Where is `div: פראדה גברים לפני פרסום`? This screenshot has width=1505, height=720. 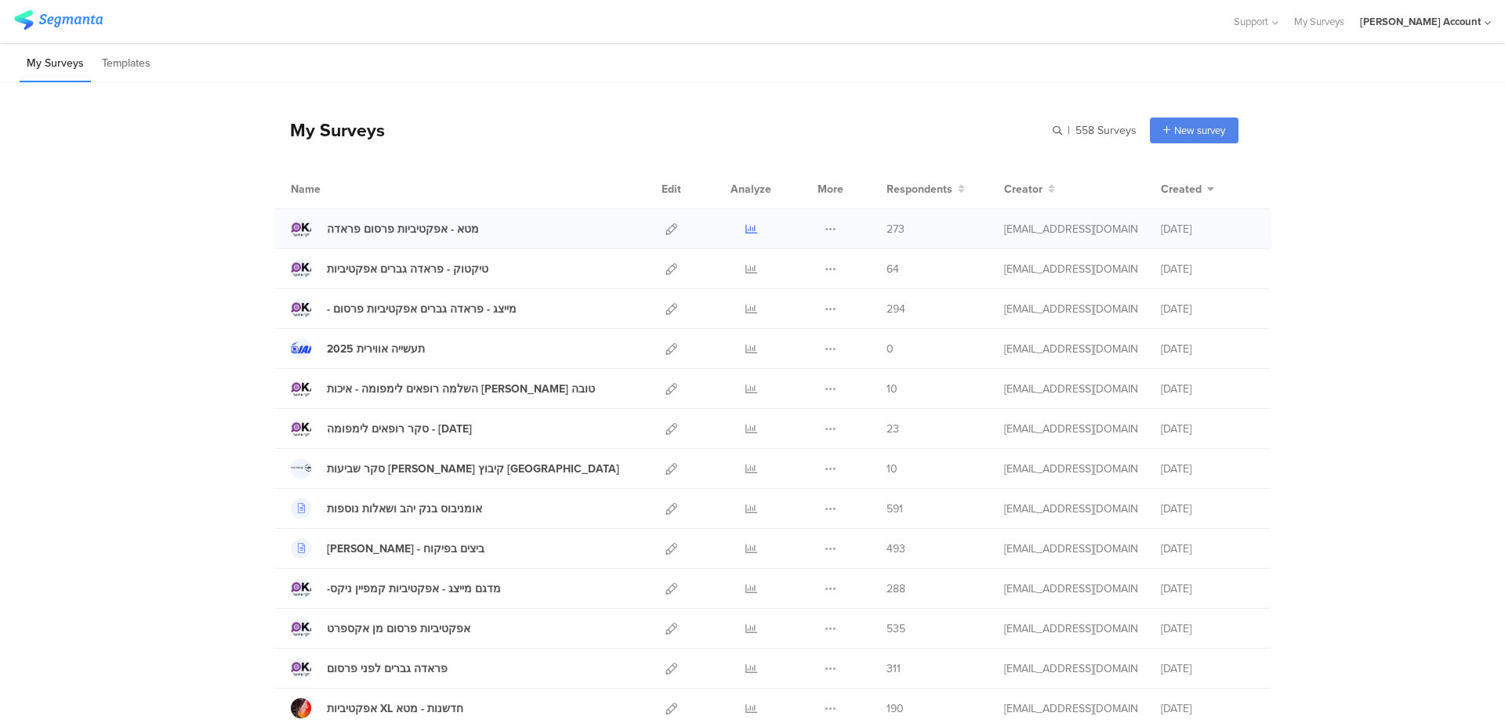 div: פראדה גברים לפני פרסום is located at coordinates (387, 669).